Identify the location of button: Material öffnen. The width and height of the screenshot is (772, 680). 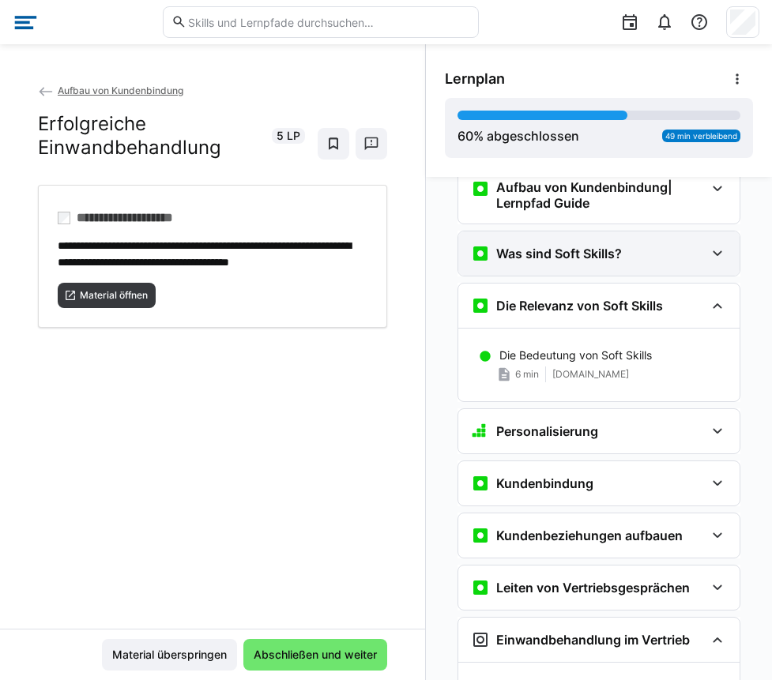
(107, 296).